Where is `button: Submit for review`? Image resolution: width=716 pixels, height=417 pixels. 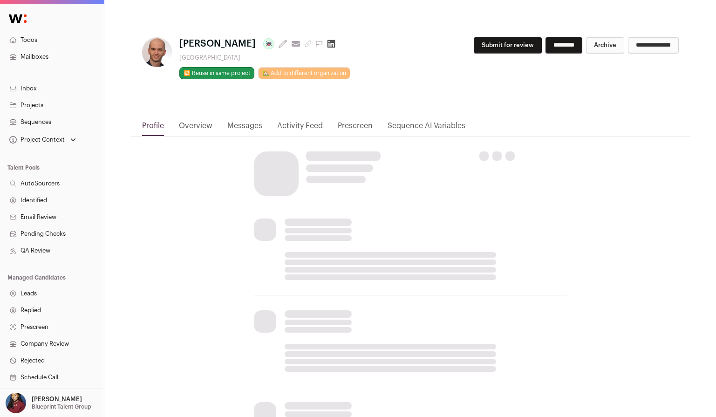 button: Submit for review is located at coordinates (508, 45).